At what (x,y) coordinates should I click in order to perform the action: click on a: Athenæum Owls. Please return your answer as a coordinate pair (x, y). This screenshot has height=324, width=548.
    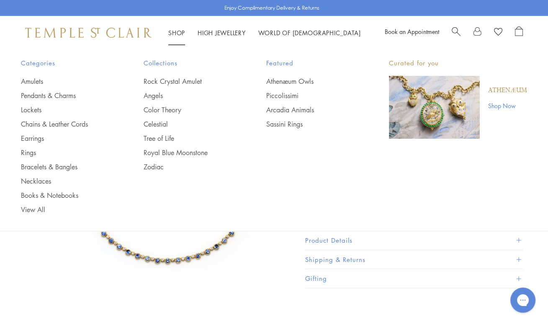
    Looking at the image, I should click on (311, 81).